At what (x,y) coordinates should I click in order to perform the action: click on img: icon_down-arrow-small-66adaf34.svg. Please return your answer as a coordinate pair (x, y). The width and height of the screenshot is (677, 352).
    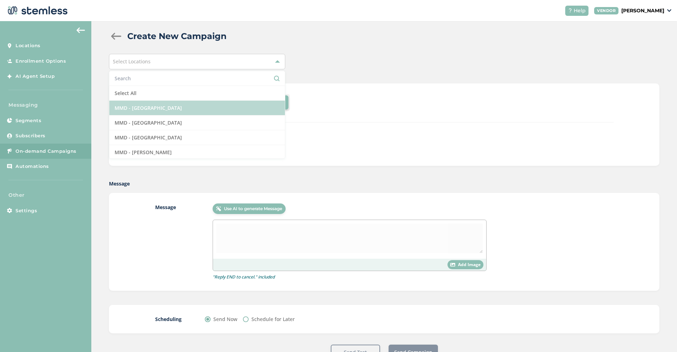
    Looking at the image, I should click on (669, 11).